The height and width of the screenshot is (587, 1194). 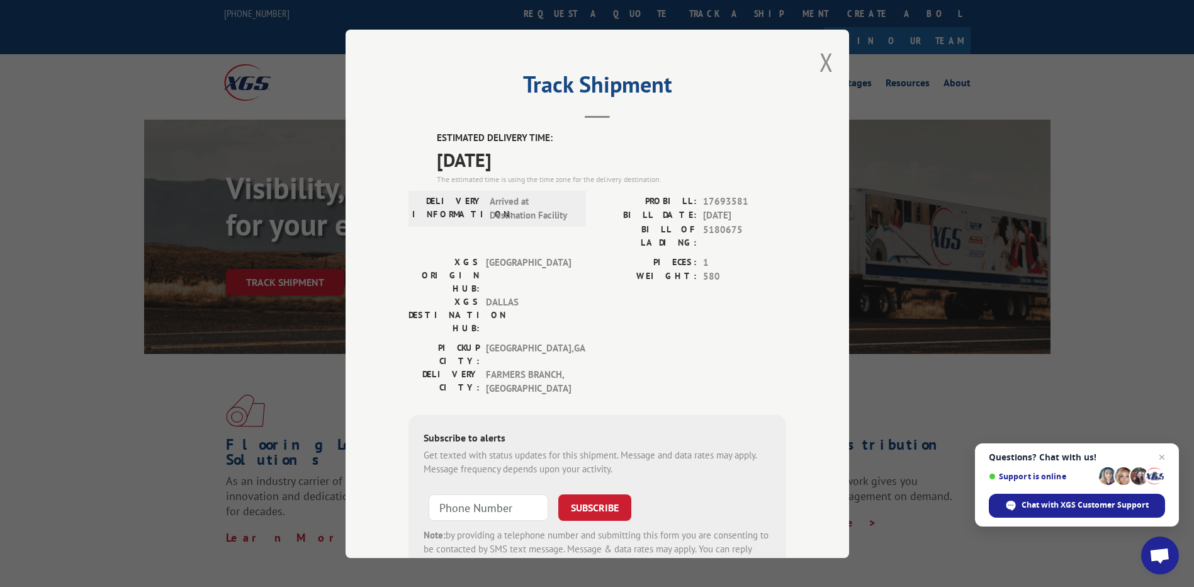 What do you see at coordinates (647, 215) in the screenshot?
I see `label: BILL DATE:` at bounding box center [647, 215].